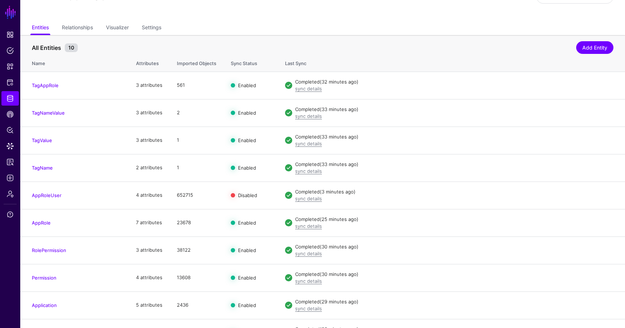 Image resolution: width=625 pixels, height=328 pixels. I want to click on a: TagAppRole, so click(45, 85).